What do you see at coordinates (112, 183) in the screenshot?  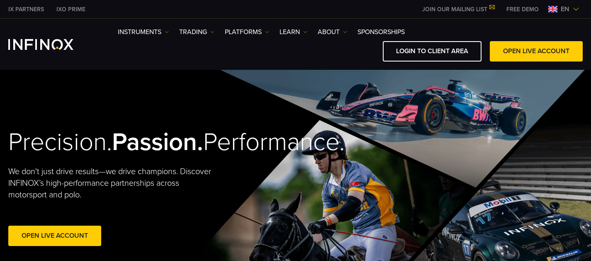 I see `p: We don't just drive results—we drive champions. Discover INFINOX’s high-performance partnerships ...` at bounding box center [112, 183].